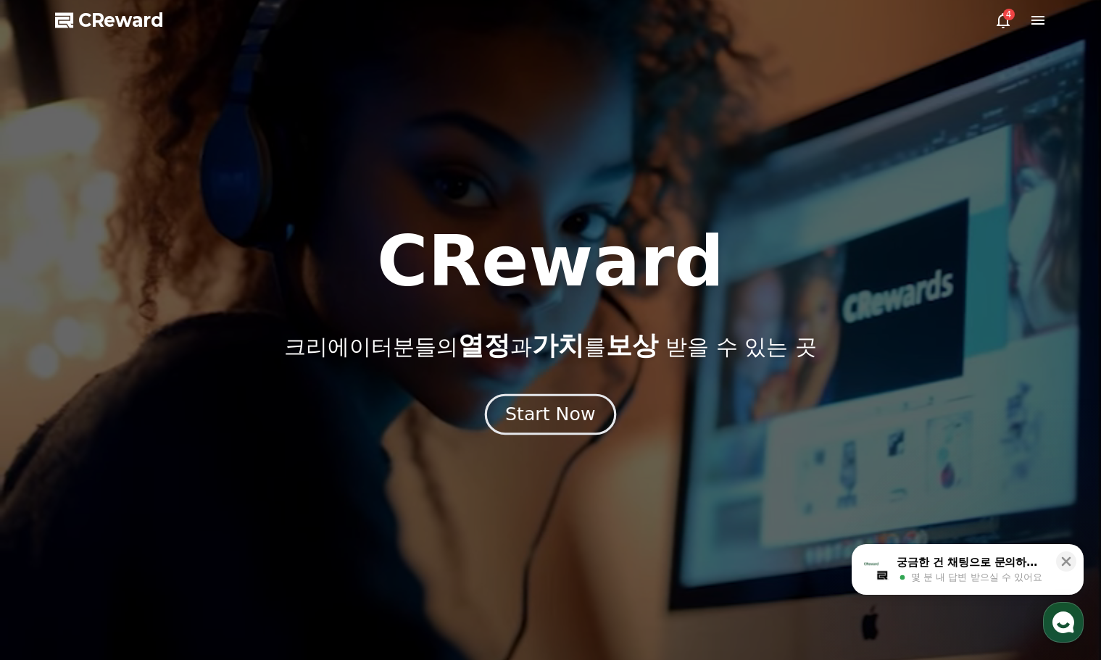 The width and height of the screenshot is (1101, 660). I want to click on div: 4, so click(1009, 14).